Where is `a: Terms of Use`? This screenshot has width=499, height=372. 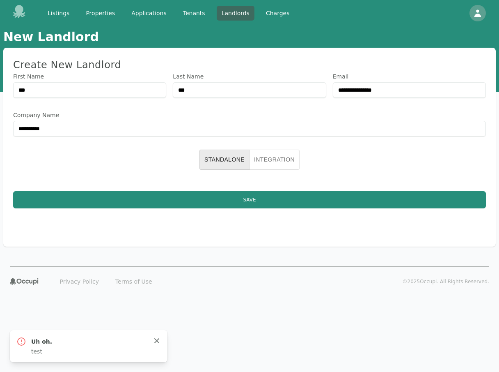 a: Terms of Use is located at coordinates (134, 281).